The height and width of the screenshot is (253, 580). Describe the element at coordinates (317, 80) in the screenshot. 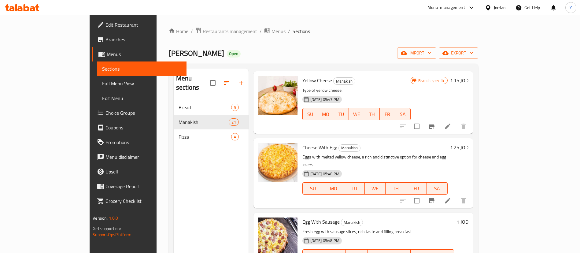

I see `span: Yellow Cheese` at that location.